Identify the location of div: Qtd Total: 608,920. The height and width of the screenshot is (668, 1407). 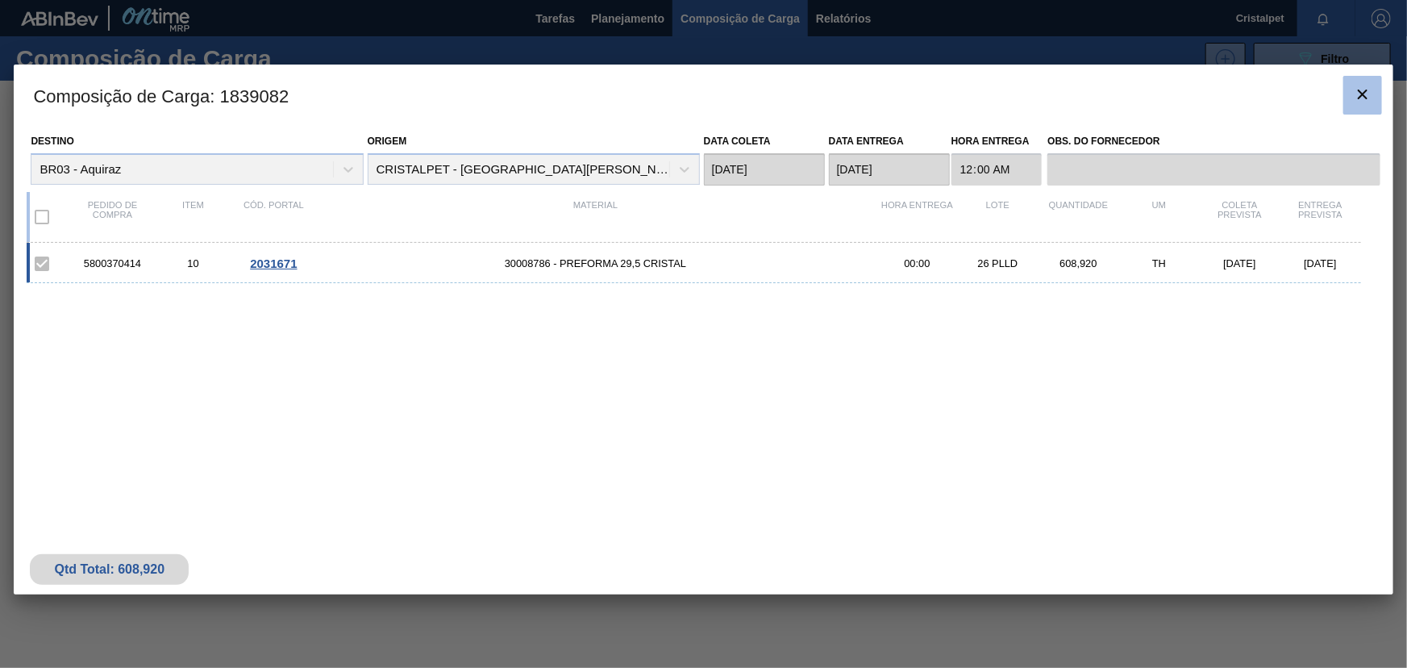
(109, 569).